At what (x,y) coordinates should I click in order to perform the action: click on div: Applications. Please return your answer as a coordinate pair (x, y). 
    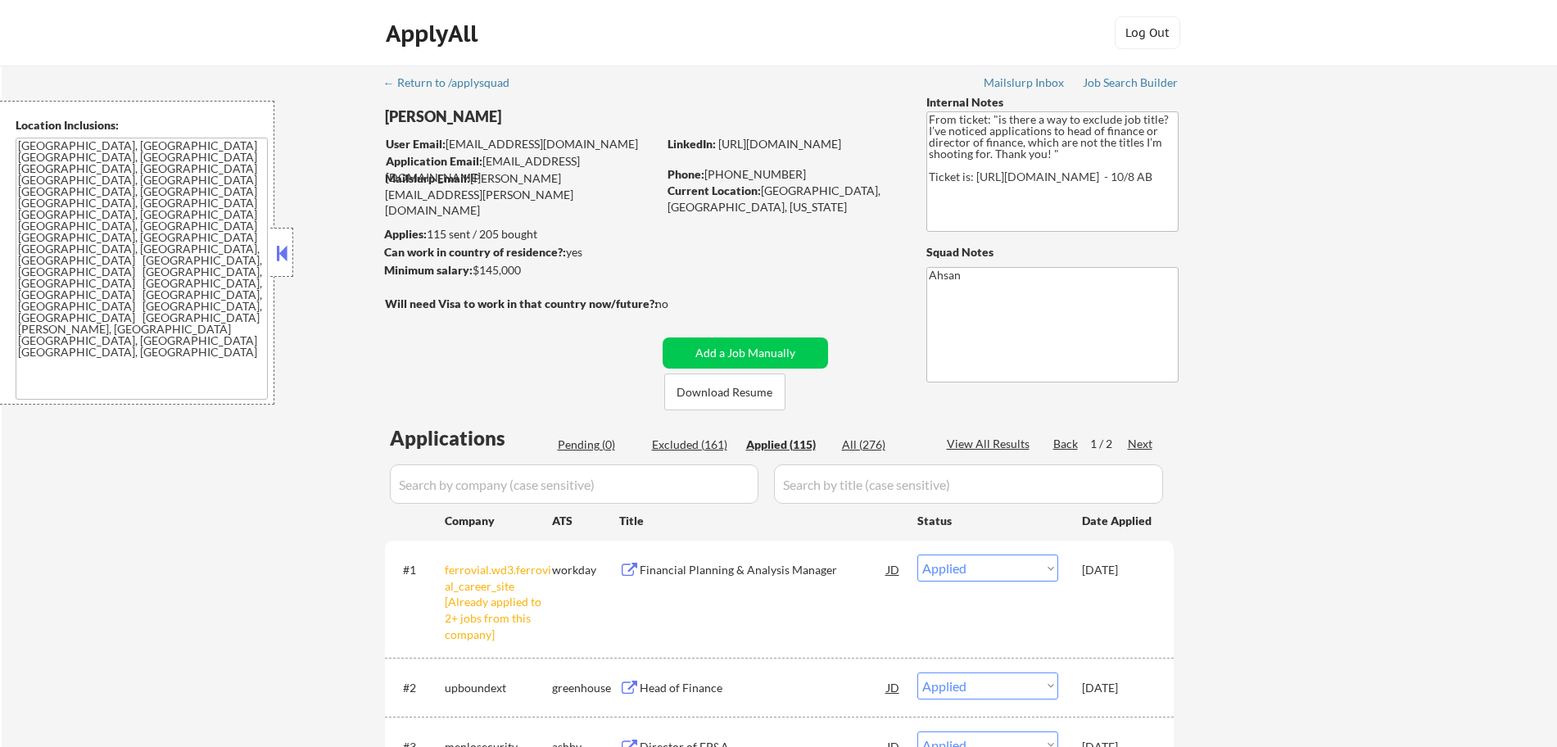
    Looking at the image, I should click on (471, 438).